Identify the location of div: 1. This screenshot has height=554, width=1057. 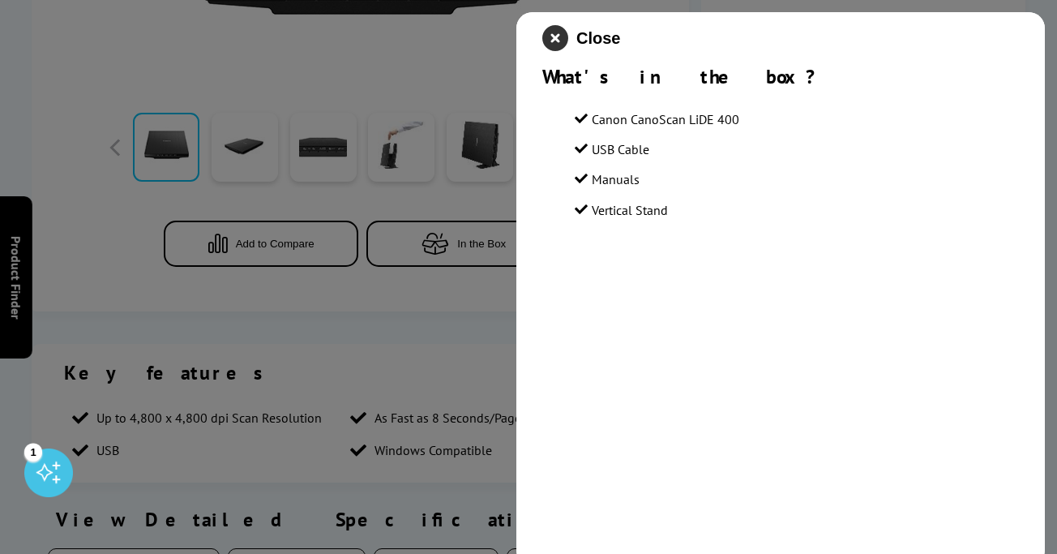
(33, 451).